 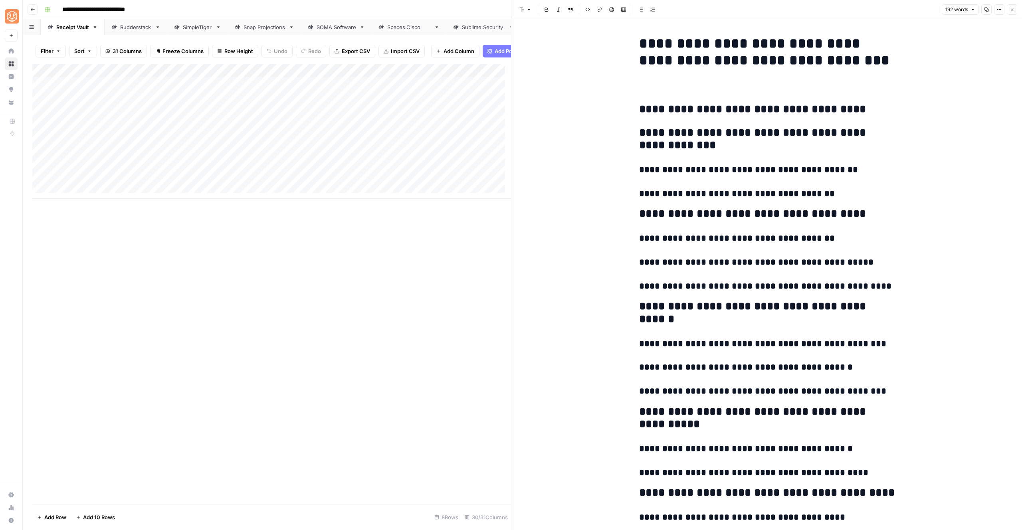 What do you see at coordinates (127, 51) in the screenshot?
I see `span: 31 Columns` at bounding box center [127, 51].